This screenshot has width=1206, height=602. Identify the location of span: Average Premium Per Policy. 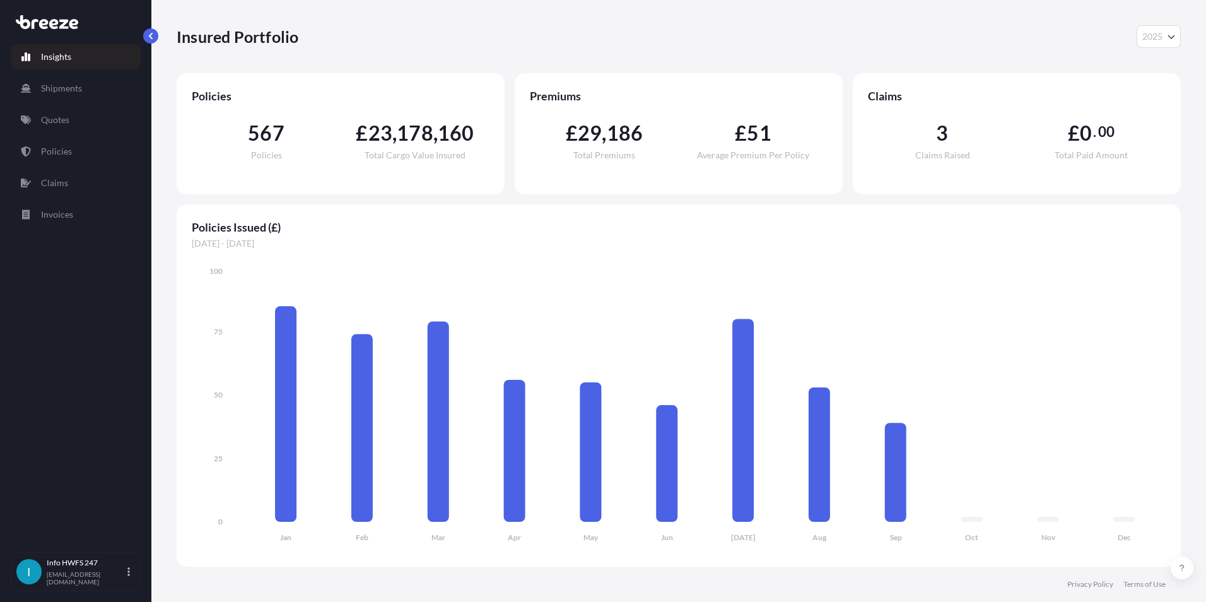
(753, 155).